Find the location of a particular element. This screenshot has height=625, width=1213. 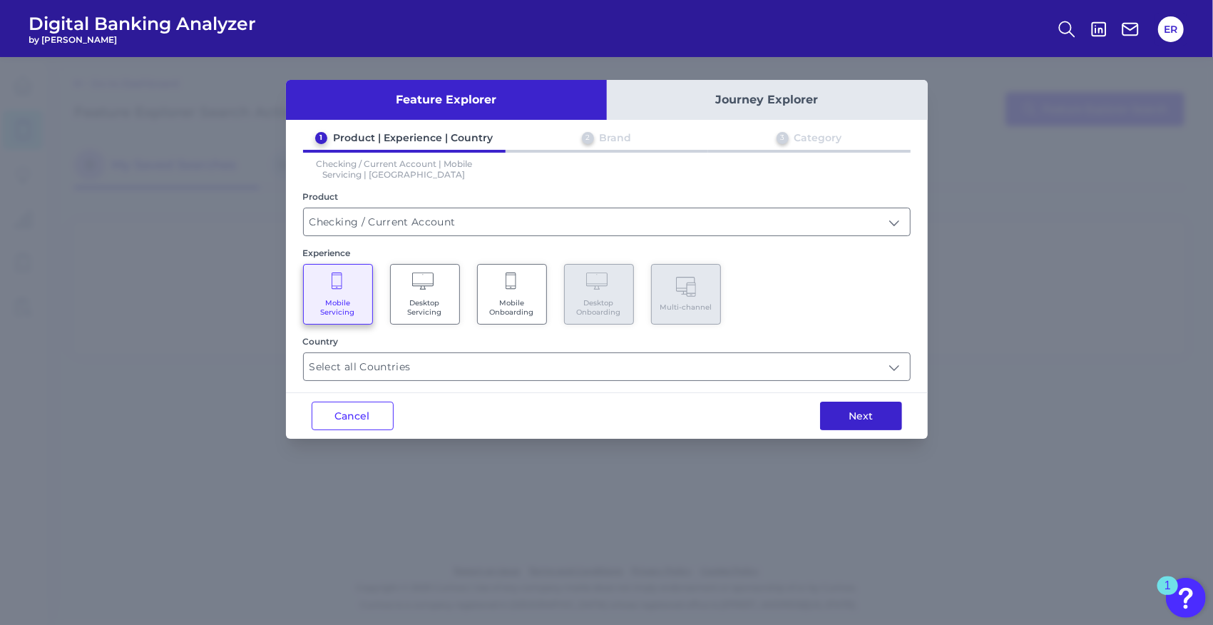

span: Desktop Servicing is located at coordinates (425, 307).